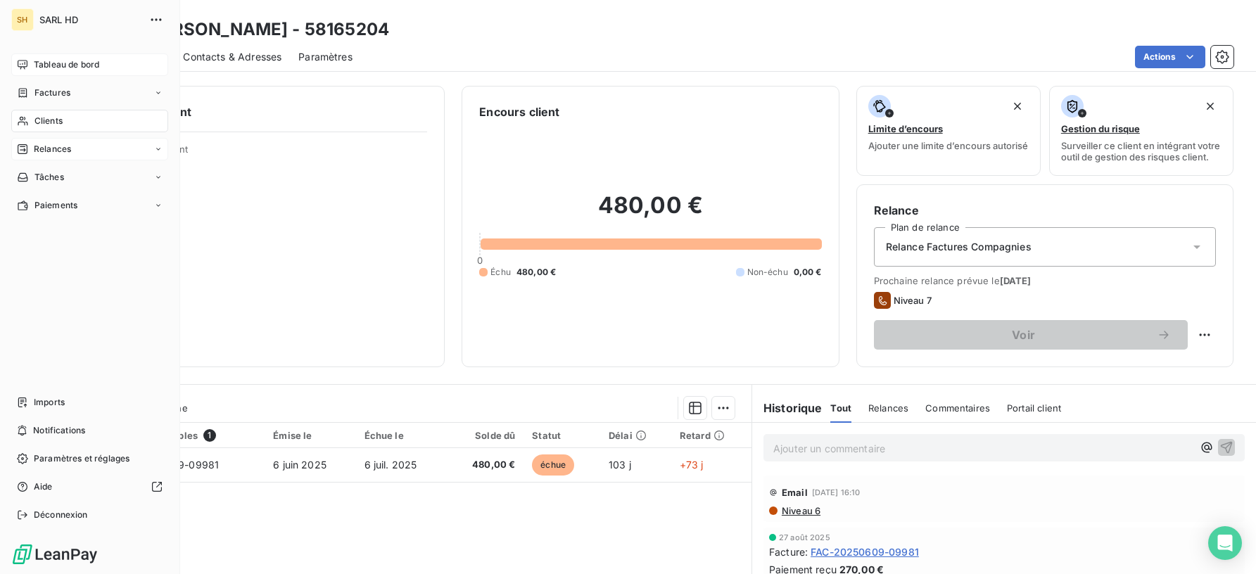 This screenshot has height=574, width=1256. I want to click on div: Émise le, so click(310, 435).